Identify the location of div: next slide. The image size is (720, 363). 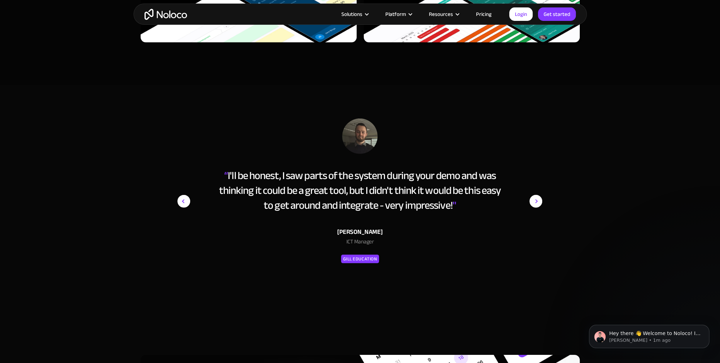
(528, 214).